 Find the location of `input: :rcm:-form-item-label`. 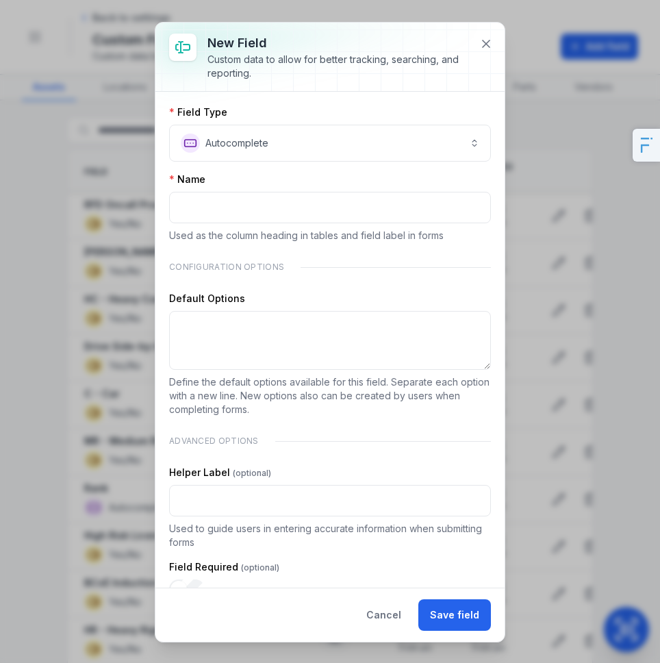

input: :rcm:-form-item-label is located at coordinates (187, 589).